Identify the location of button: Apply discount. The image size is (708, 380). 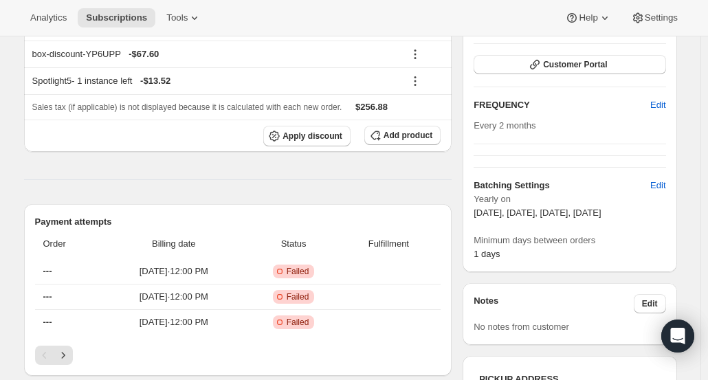
(307, 136).